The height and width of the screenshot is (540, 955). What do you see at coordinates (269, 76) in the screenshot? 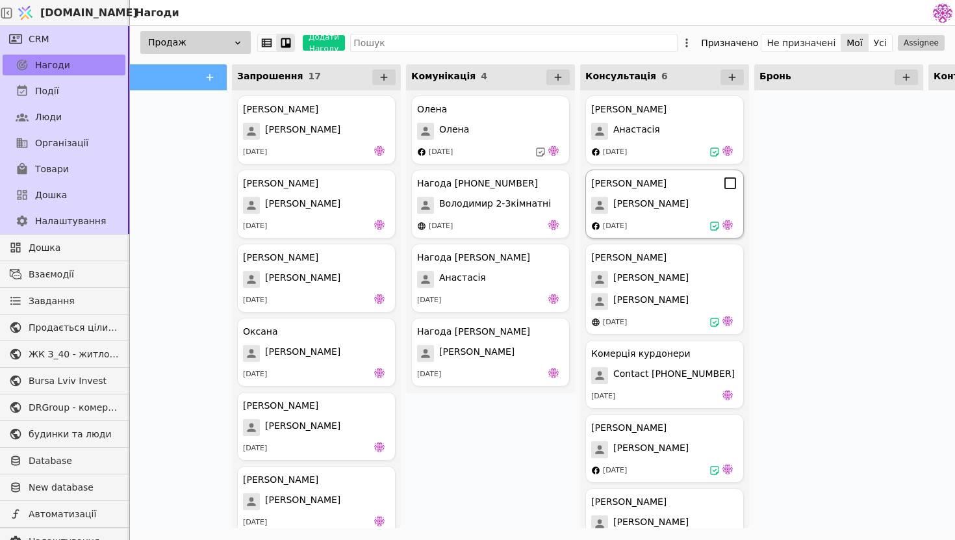
I see `span: Запрошення` at bounding box center [269, 76].